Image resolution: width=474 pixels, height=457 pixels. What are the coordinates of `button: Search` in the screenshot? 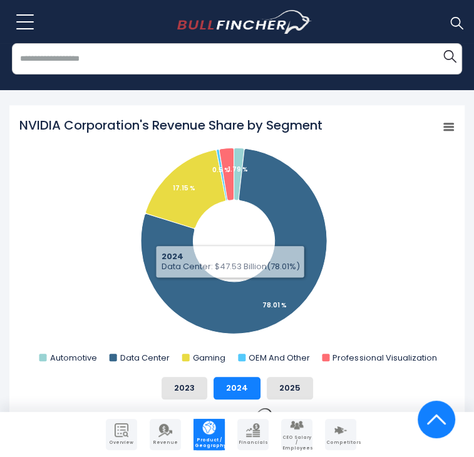 It's located at (449, 56).